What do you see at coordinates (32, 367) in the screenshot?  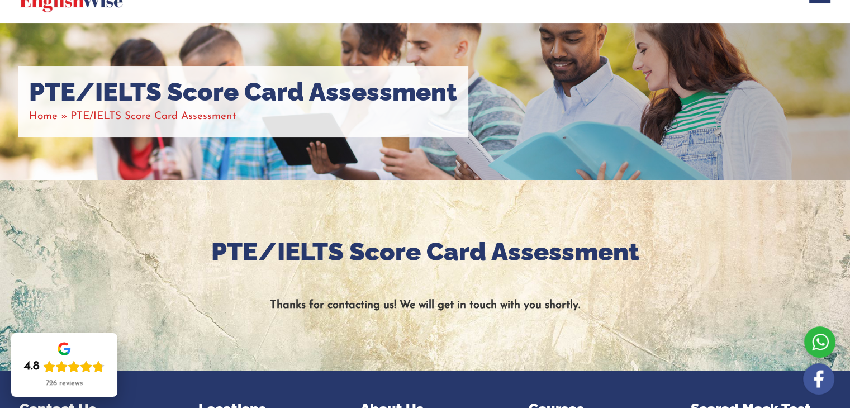 I see `div: 4.8` at bounding box center [32, 367].